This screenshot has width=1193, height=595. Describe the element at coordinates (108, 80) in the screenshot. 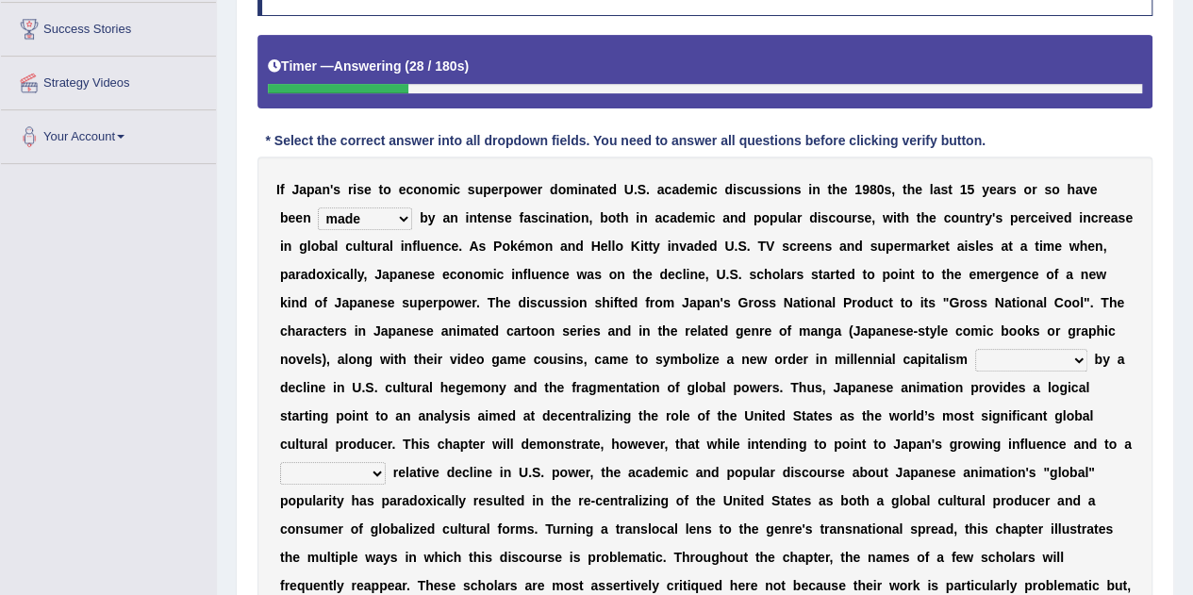

I see `a: Strategy Videos` at that location.